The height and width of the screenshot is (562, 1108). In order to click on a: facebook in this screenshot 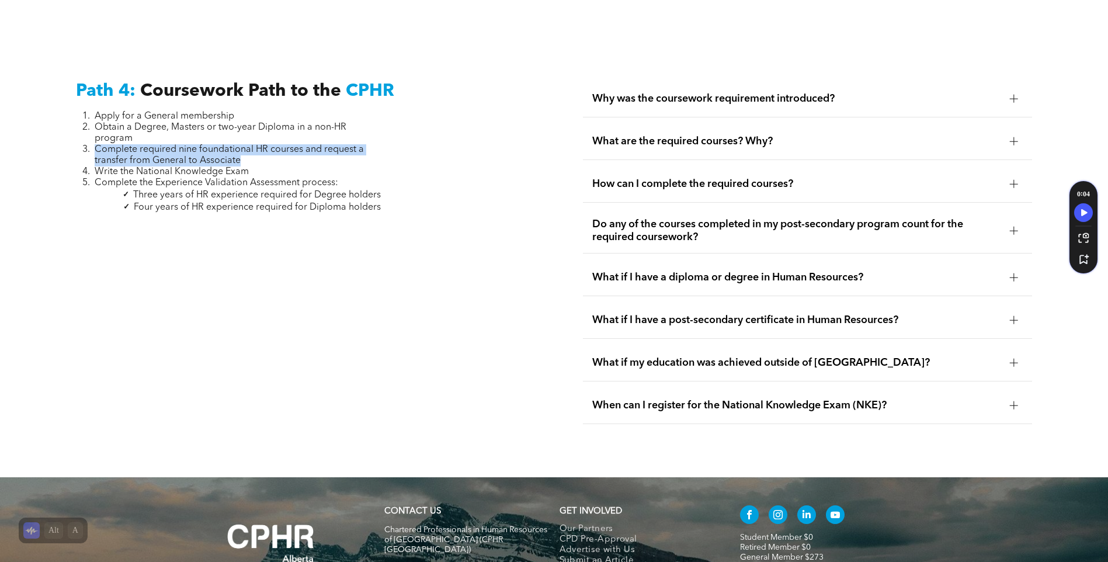, I will do `click(749, 516)`.